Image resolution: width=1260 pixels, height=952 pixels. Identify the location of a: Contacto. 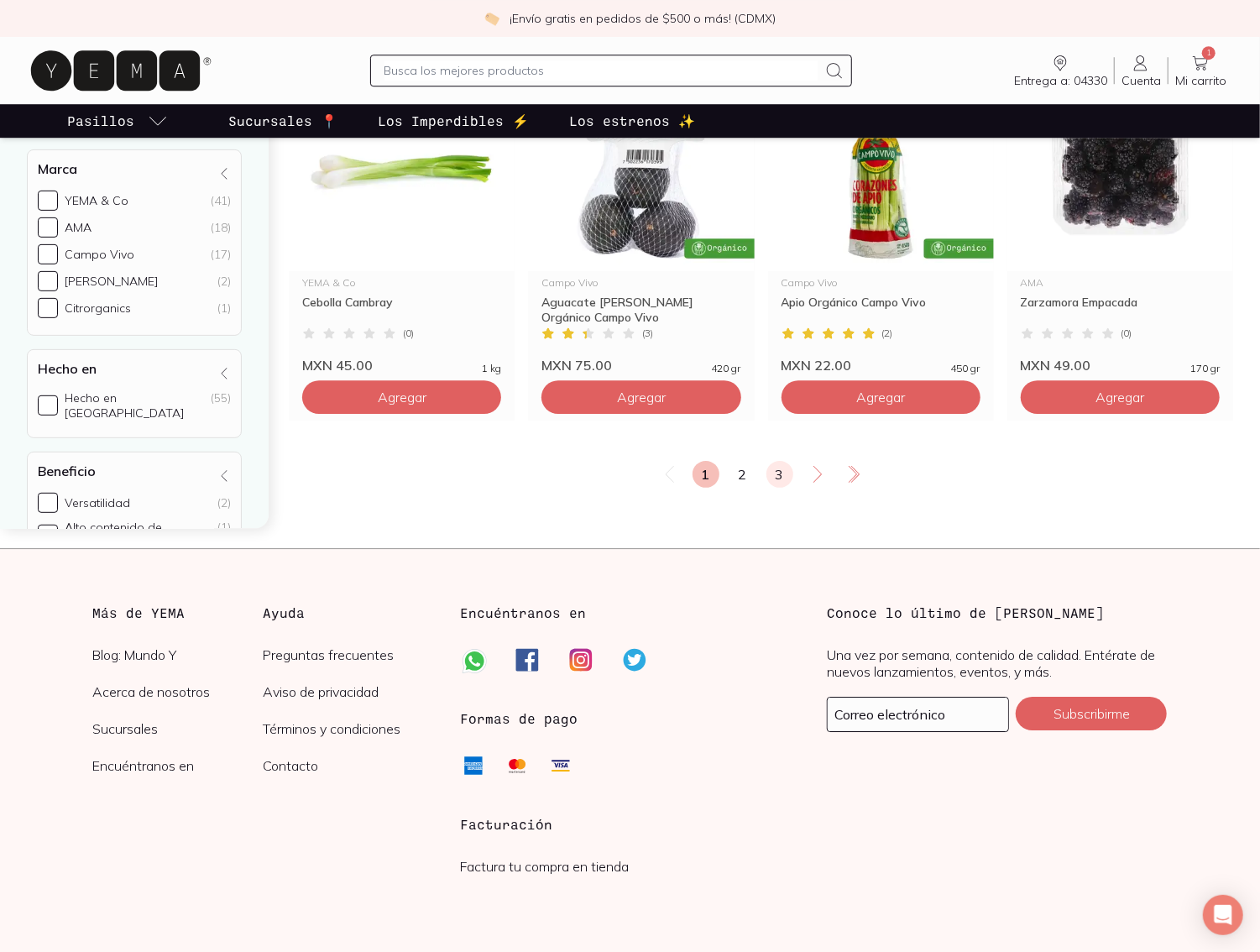
(348, 765).